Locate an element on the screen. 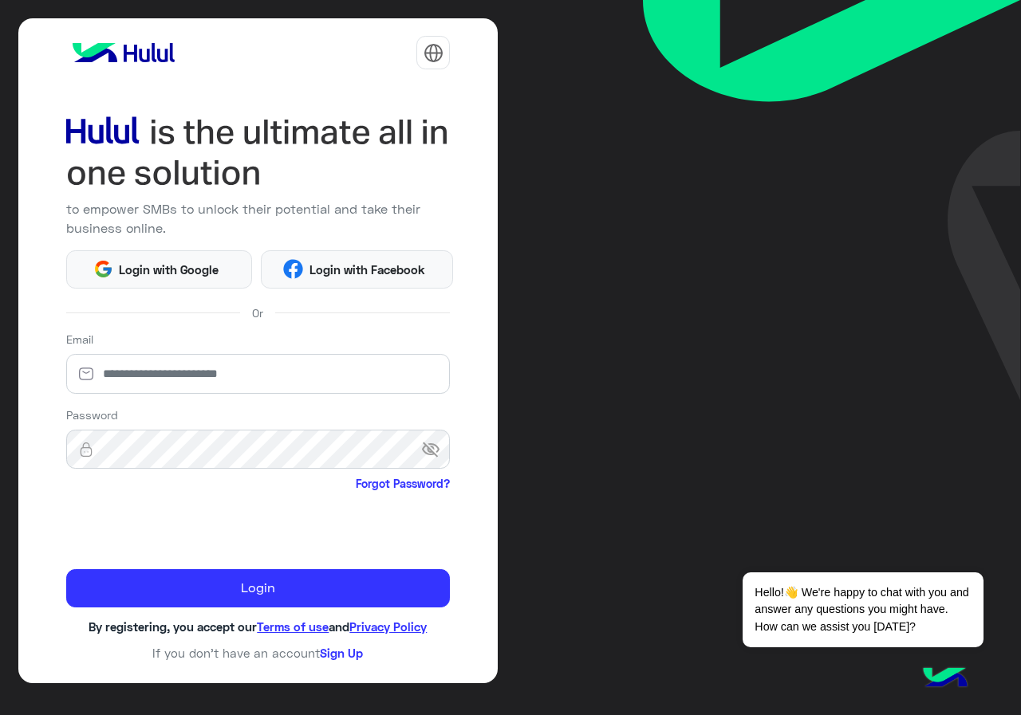 The height and width of the screenshot is (715, 1021). a: Forgot Password? is located at coordinates (403, 483).